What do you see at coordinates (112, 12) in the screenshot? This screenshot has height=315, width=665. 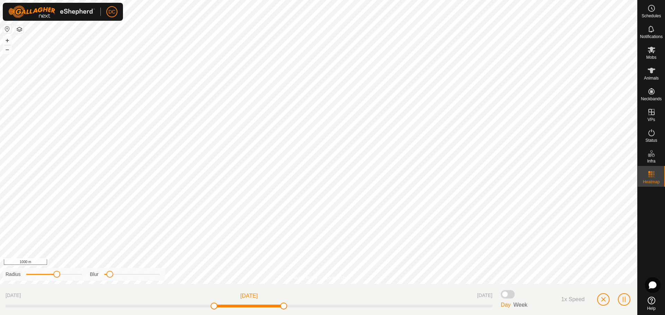 I see `span: DC` at bounding box center [112, 12].